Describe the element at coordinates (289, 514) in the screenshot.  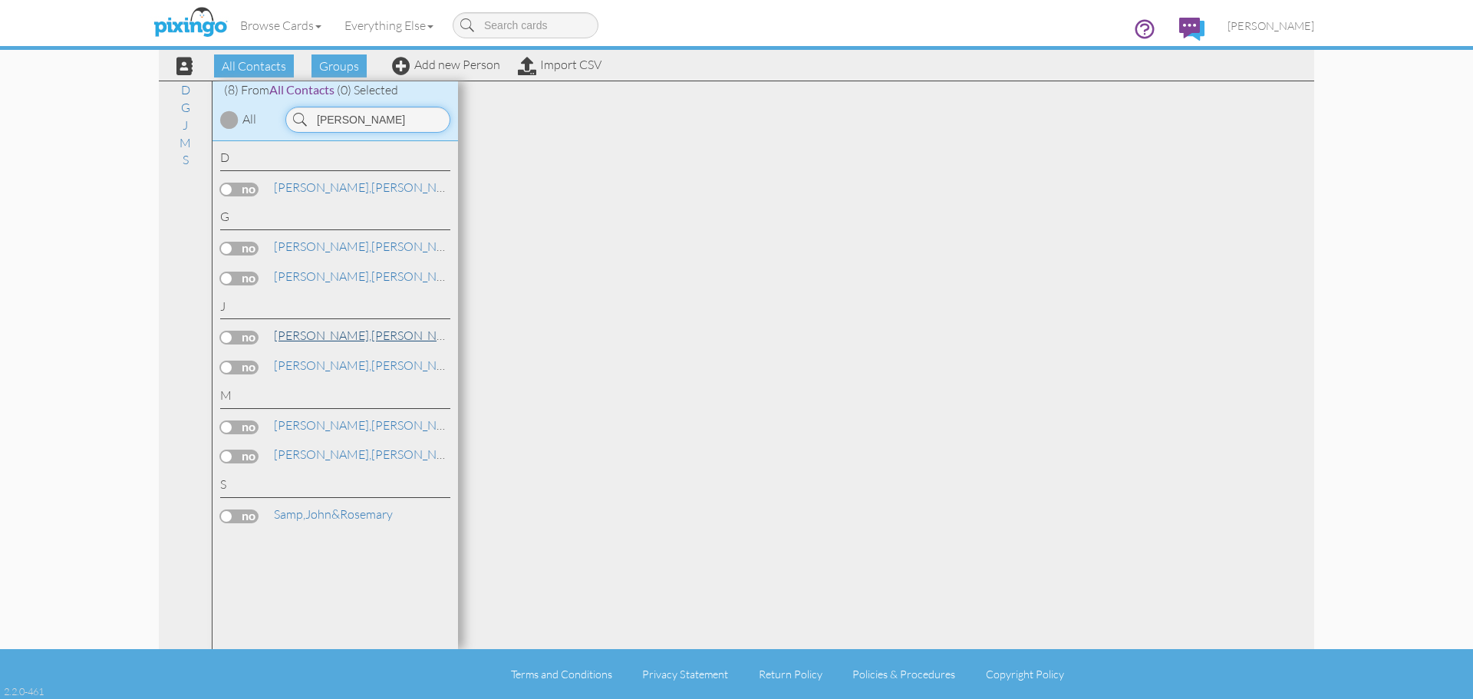
I see `span: Samp,` at that location.